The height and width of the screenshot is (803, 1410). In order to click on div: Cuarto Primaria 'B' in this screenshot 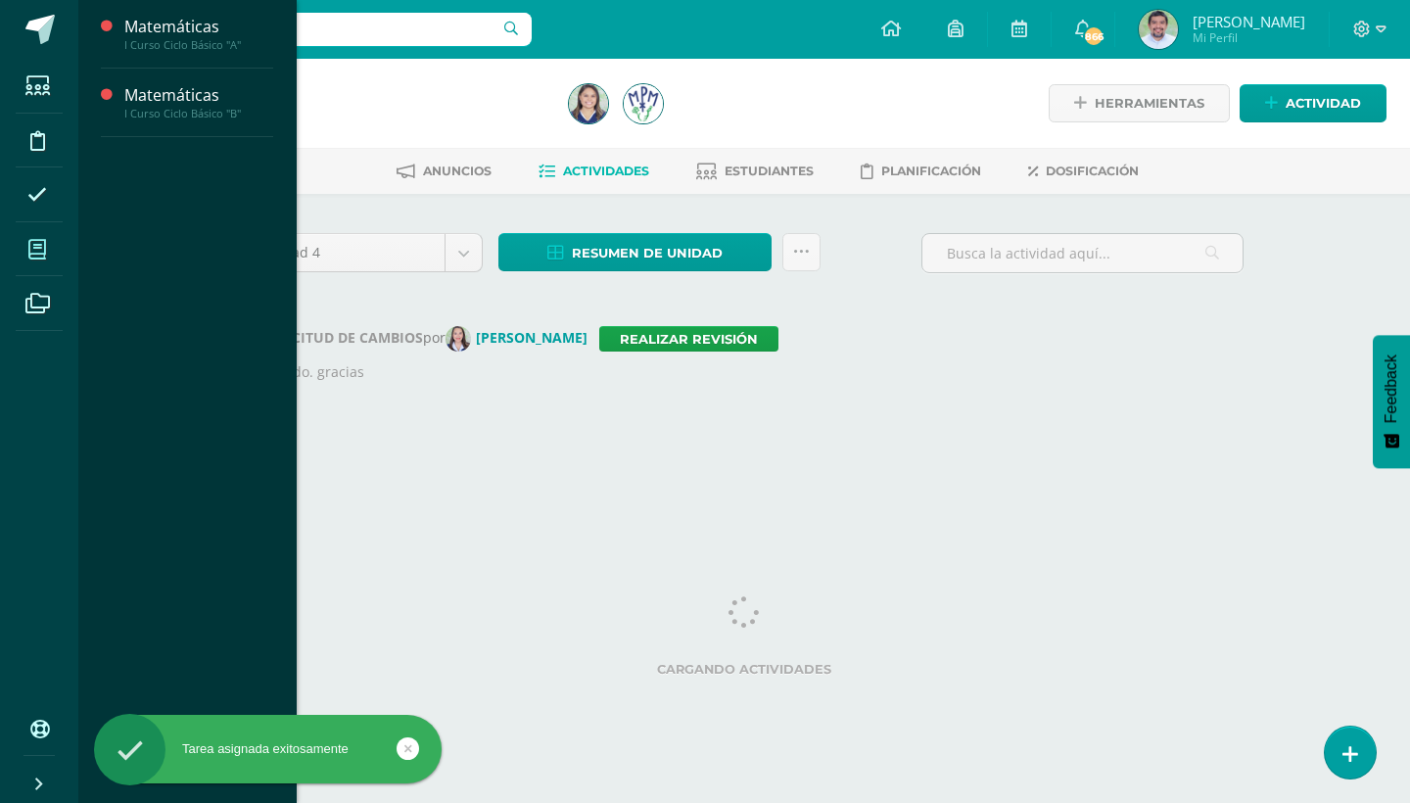, I will do `click(349, 117)`.